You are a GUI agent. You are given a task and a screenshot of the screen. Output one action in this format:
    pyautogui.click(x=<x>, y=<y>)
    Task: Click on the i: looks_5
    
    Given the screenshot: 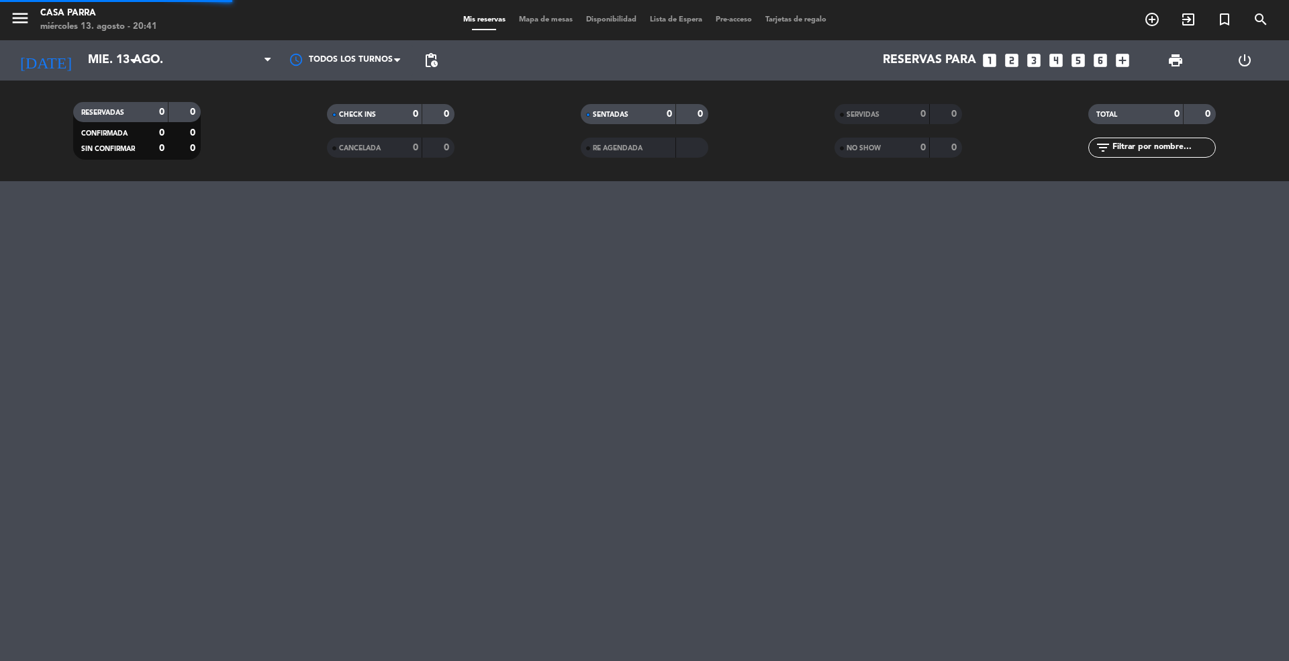 What is the action you would take?
    pyautogui.click(x=1078, y=60)
    